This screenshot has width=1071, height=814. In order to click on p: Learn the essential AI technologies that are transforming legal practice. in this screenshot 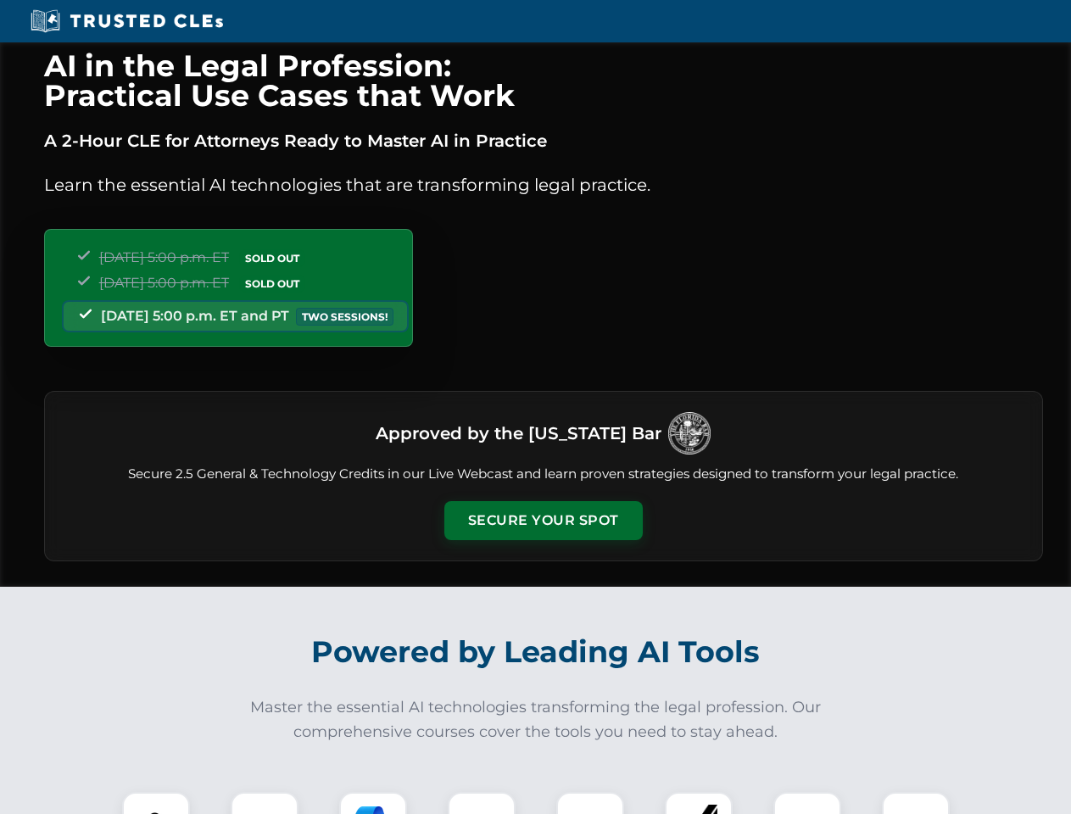, I will do `click(544, 185)`.